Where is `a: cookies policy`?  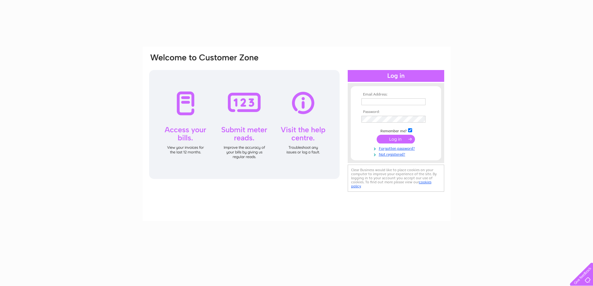
a: cookies policy is located at coordinates (392, 184).